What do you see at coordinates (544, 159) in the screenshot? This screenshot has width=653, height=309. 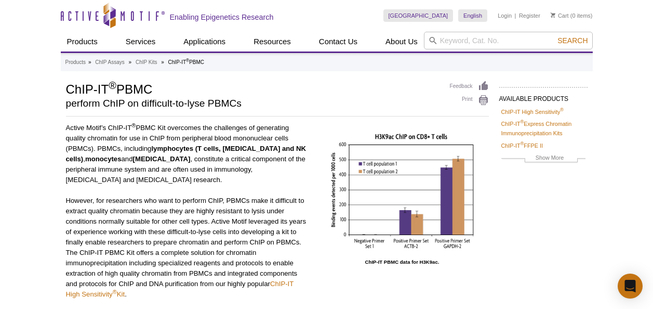 I see `a: Show More` at bounding box center [544, 159].